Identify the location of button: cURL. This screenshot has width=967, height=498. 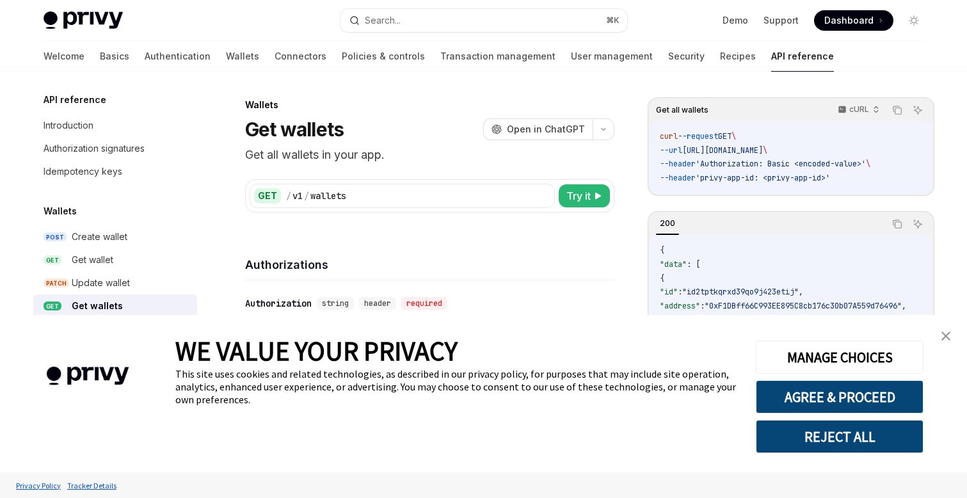
(857, 110).